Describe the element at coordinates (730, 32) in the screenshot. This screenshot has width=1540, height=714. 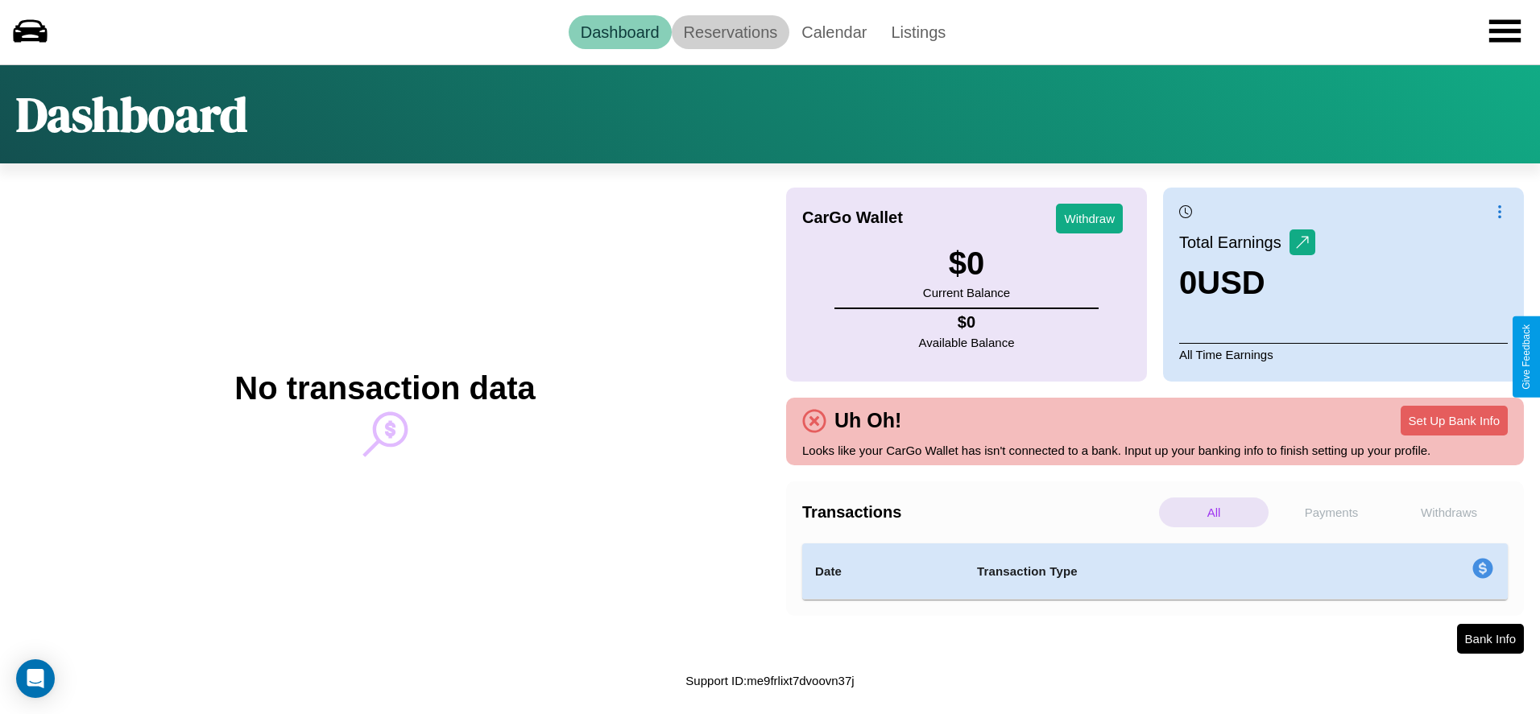
I see `a: Reservations` at that location.